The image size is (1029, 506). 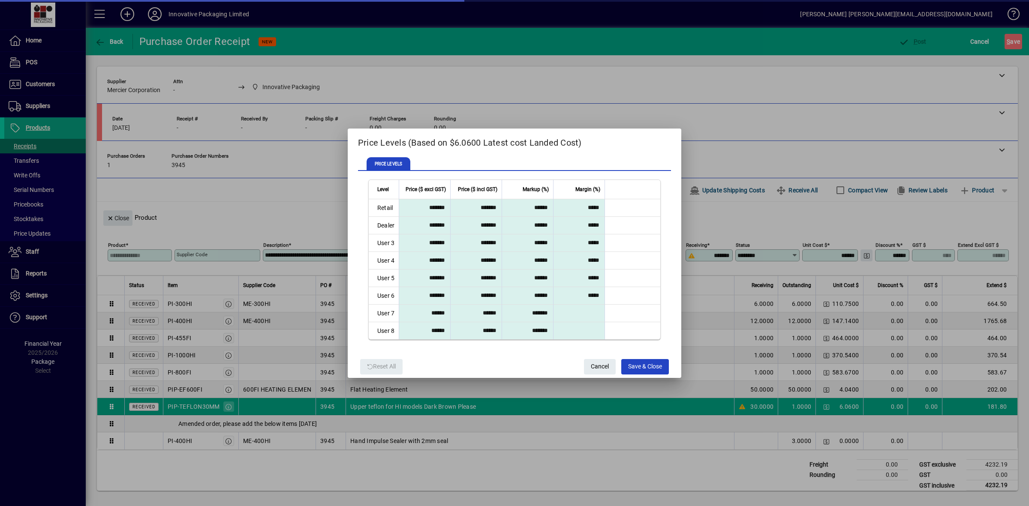 I want to click on h2: Price Levels (Based on $6.0600 Latest cost Landed Cost), so click(x=515, y=141).